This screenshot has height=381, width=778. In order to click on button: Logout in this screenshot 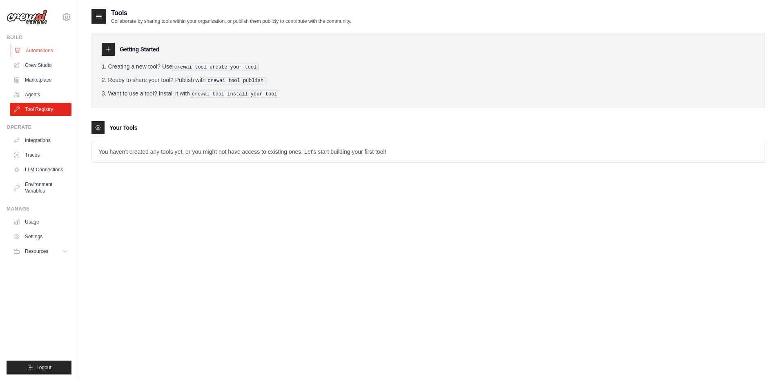, I will do `click(39, 368)`.